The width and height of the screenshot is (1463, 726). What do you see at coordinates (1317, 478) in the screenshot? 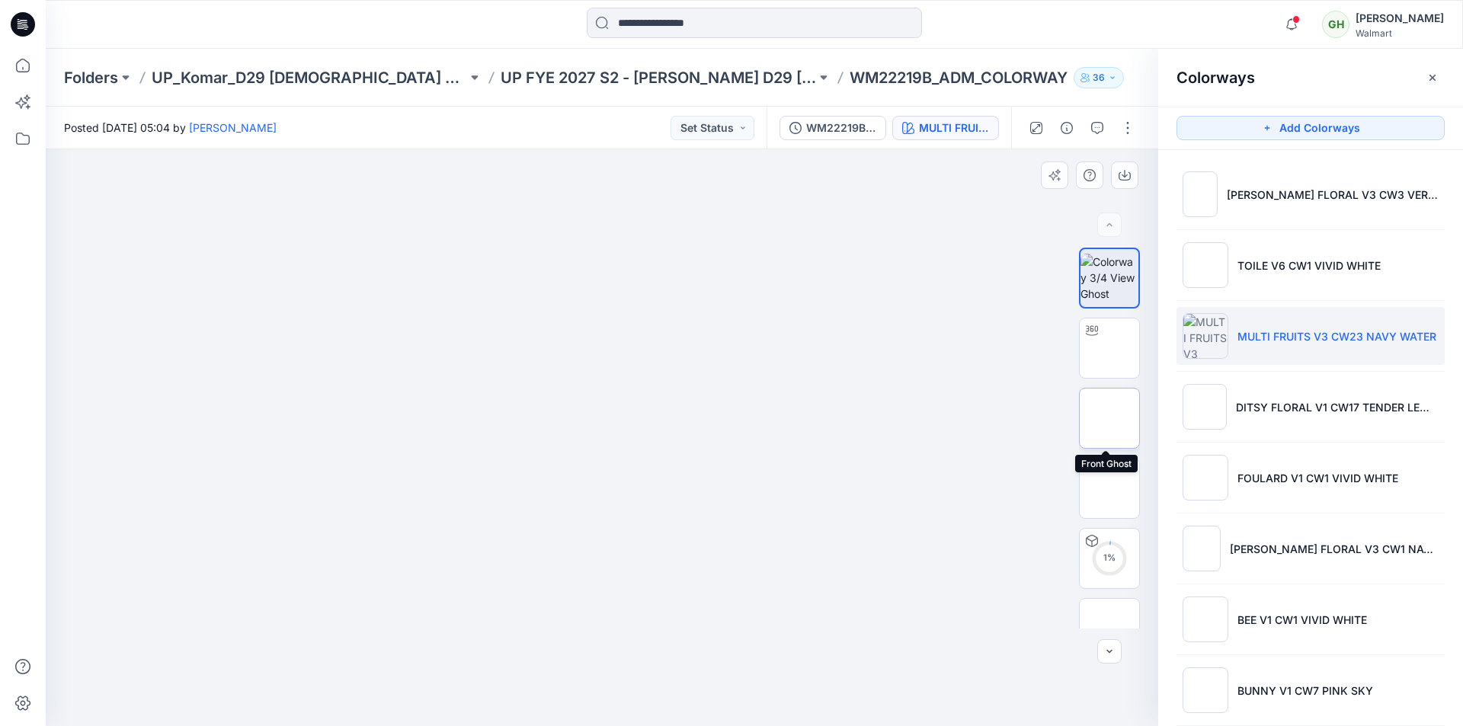
I see `p: FOULARD V1 CW1 VIVID WHITE` at bounding box center [1317, 478].